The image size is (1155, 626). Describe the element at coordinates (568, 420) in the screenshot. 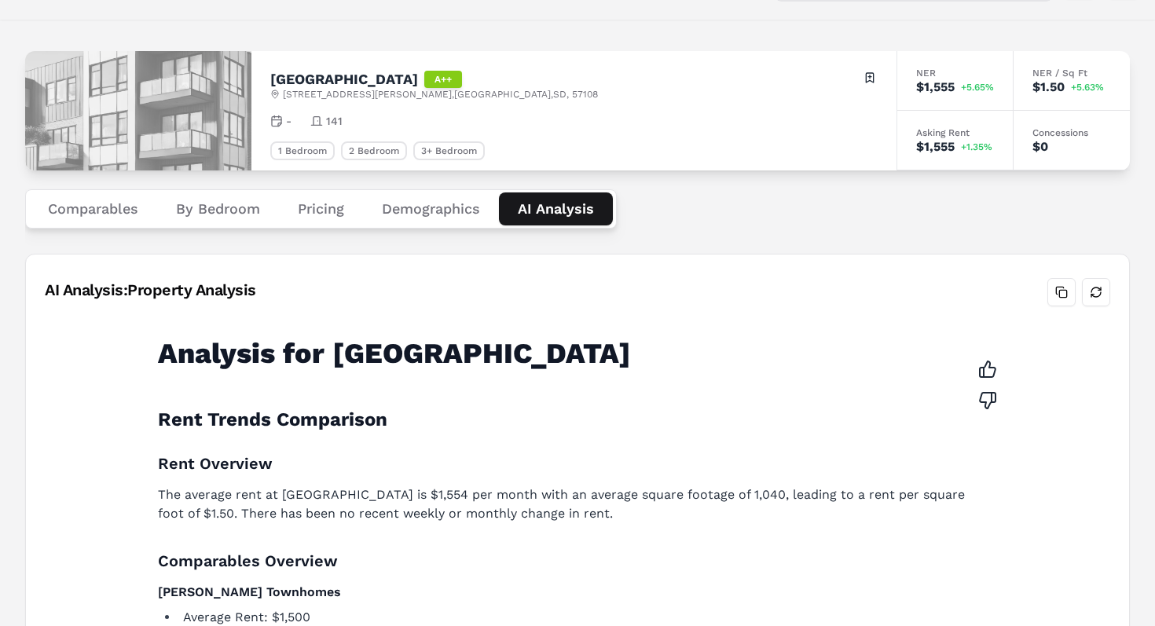

I see `h2: Rent Trends Comparison` at that location.